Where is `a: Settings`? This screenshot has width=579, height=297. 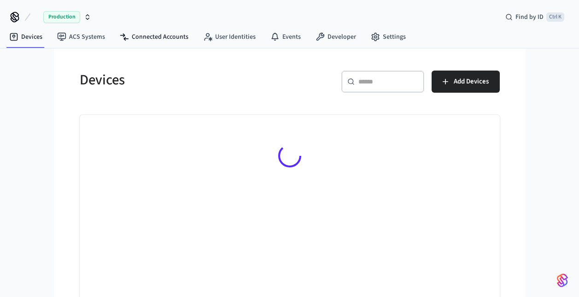
a: Settings is located at coordinates (389, 37).